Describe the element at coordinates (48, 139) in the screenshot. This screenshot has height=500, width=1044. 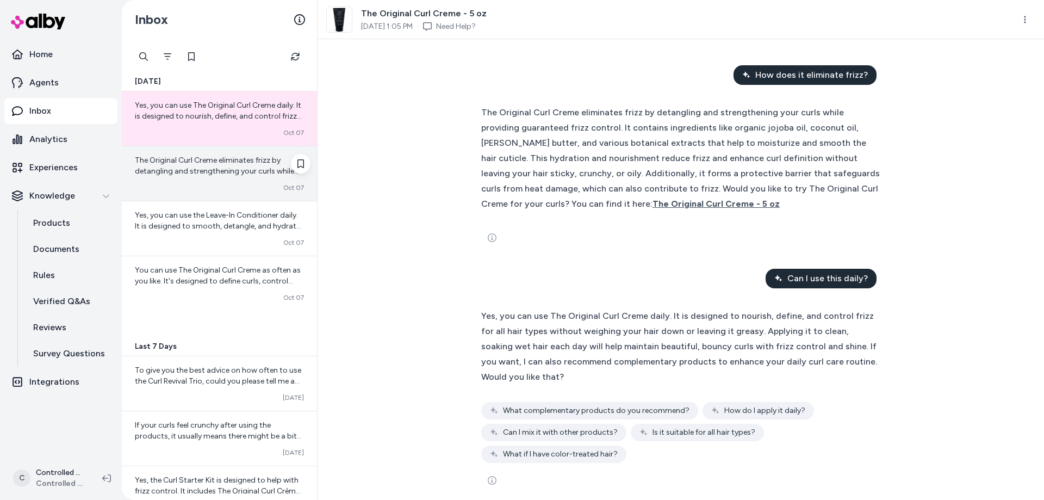
I see `p: Analytics` at that location.